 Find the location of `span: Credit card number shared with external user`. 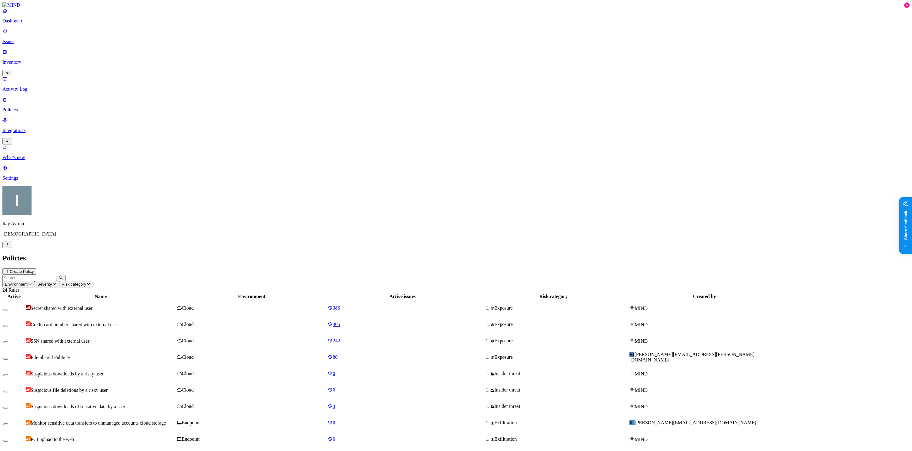

span: Credit card number shared with external user is located at coordinates (74, 324).